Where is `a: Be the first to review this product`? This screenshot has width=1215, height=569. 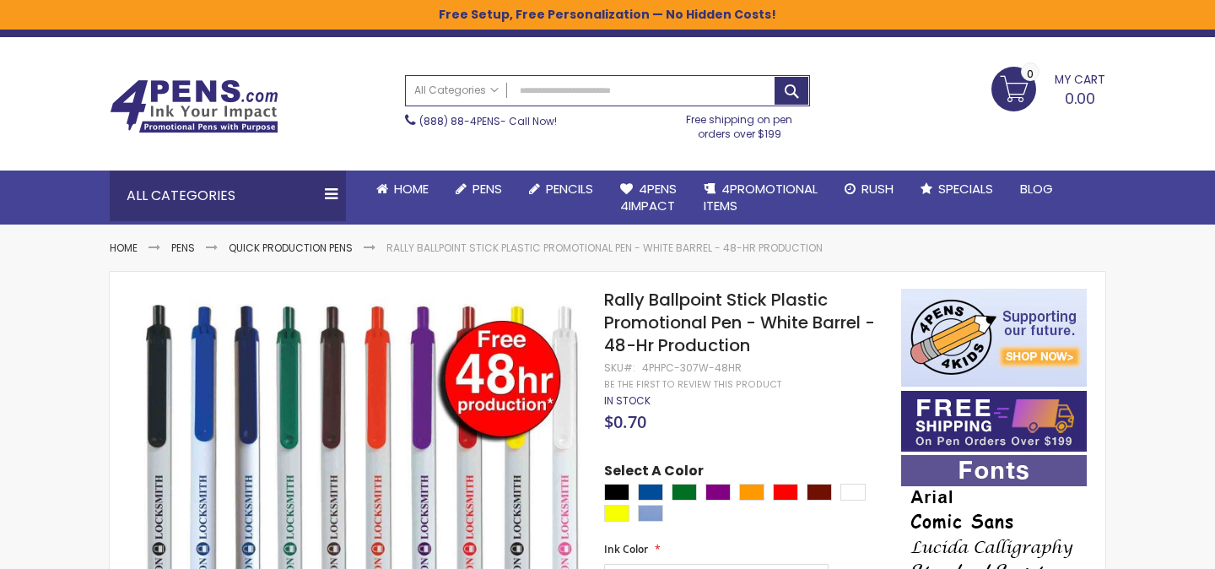
a: Be the first to review this product is located at coordinates (693, 384).